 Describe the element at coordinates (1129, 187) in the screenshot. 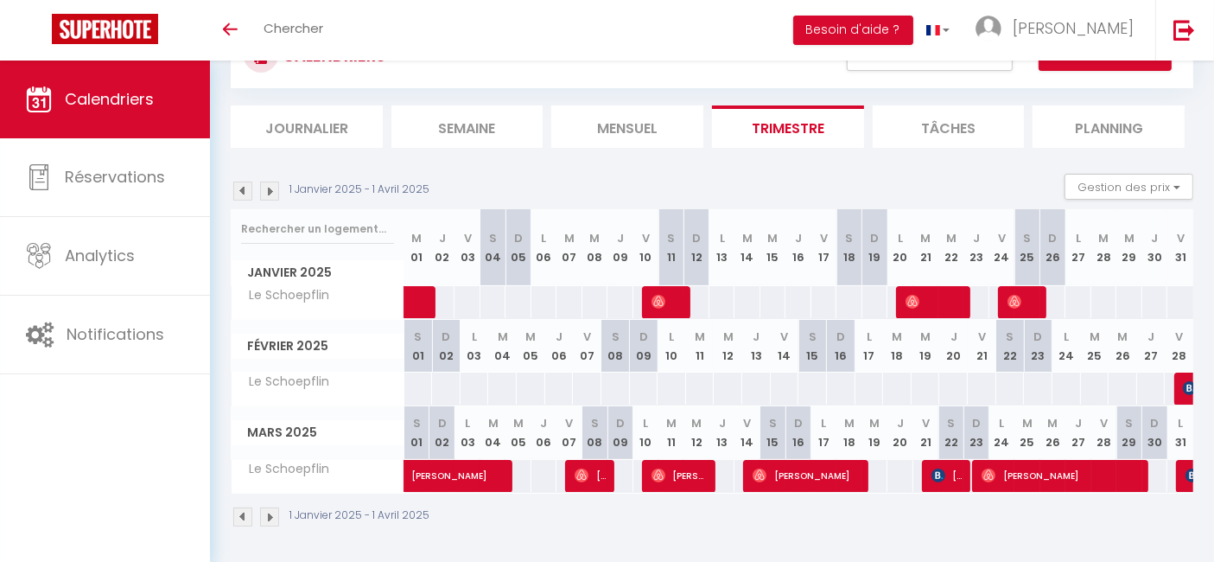

I see `button: Gestion des prix` at that location.